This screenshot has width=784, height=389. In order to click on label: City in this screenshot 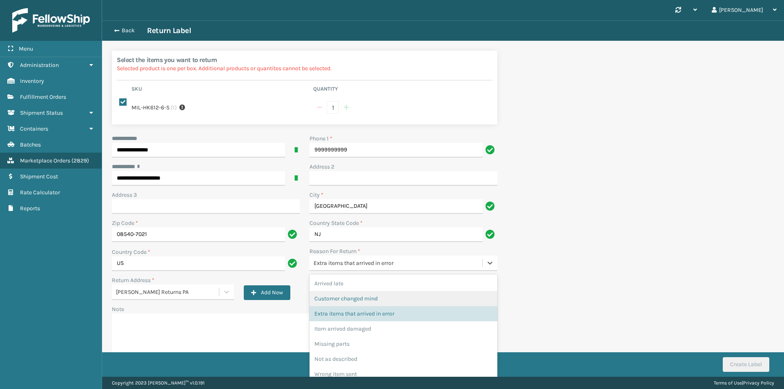, I will do `click(317, 195)`.